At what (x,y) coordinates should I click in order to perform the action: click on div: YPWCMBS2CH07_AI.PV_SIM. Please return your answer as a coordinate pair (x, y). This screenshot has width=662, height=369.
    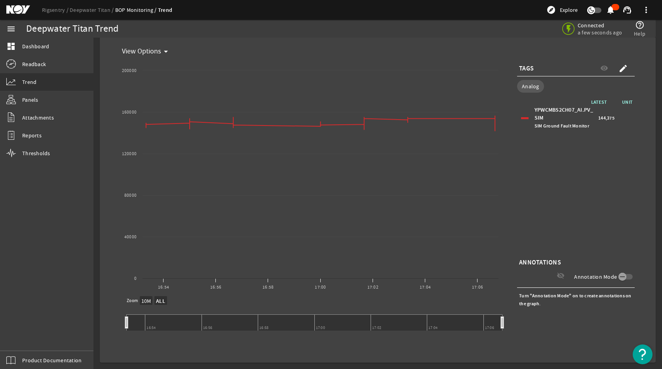
    Looking at the image, I should click on (566, 118).